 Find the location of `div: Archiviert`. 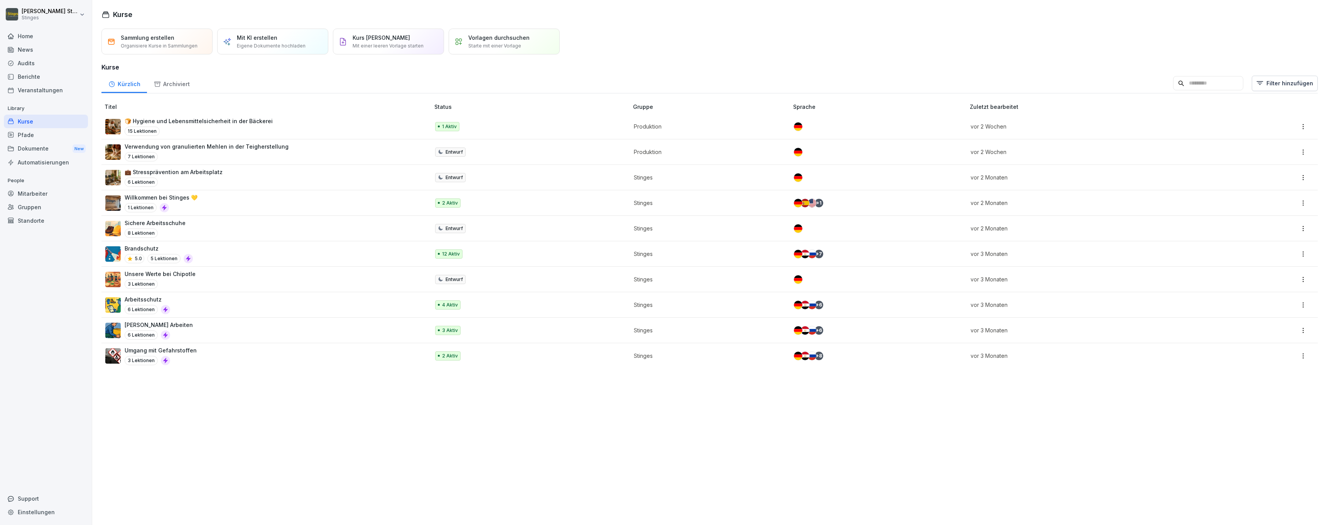

div: Archiviert is located at coordinates (172, 83).